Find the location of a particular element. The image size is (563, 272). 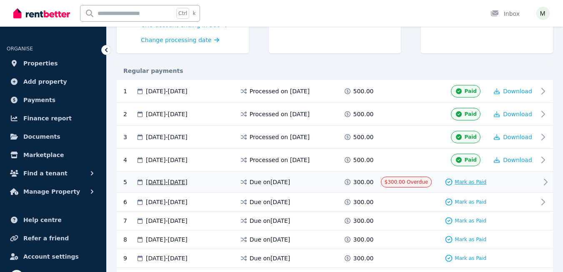

a: Add property is located at coordinates (53, 82).